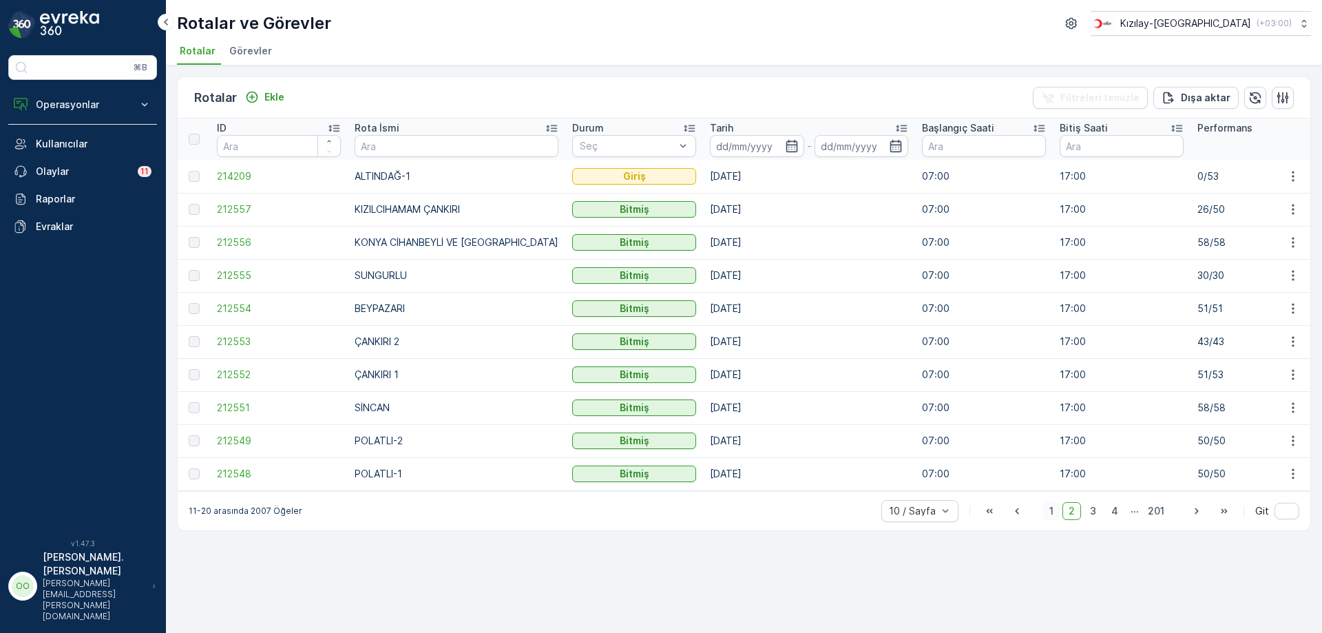 The image size is (1322, 633). What do you see at coordinates (1084, 128) in the screenshot?
I see `p: Bitiş Saati` at bounding box center [1084, 128].